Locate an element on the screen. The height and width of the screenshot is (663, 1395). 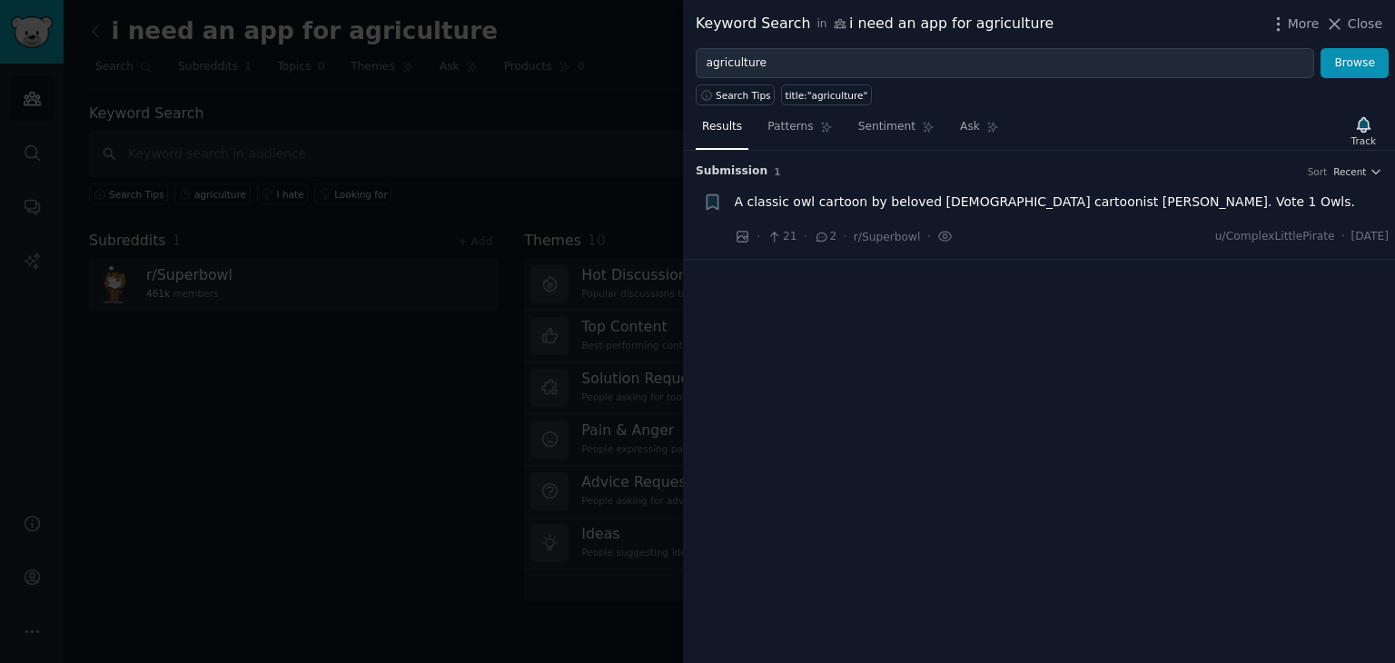
span: 2 is located at coordinates (824, 237).